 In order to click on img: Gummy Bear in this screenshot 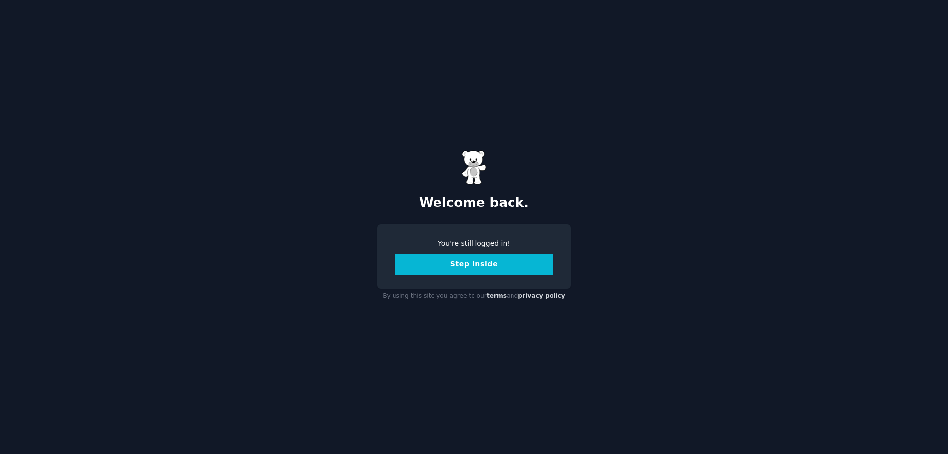, I will do `click(474, 167)`.